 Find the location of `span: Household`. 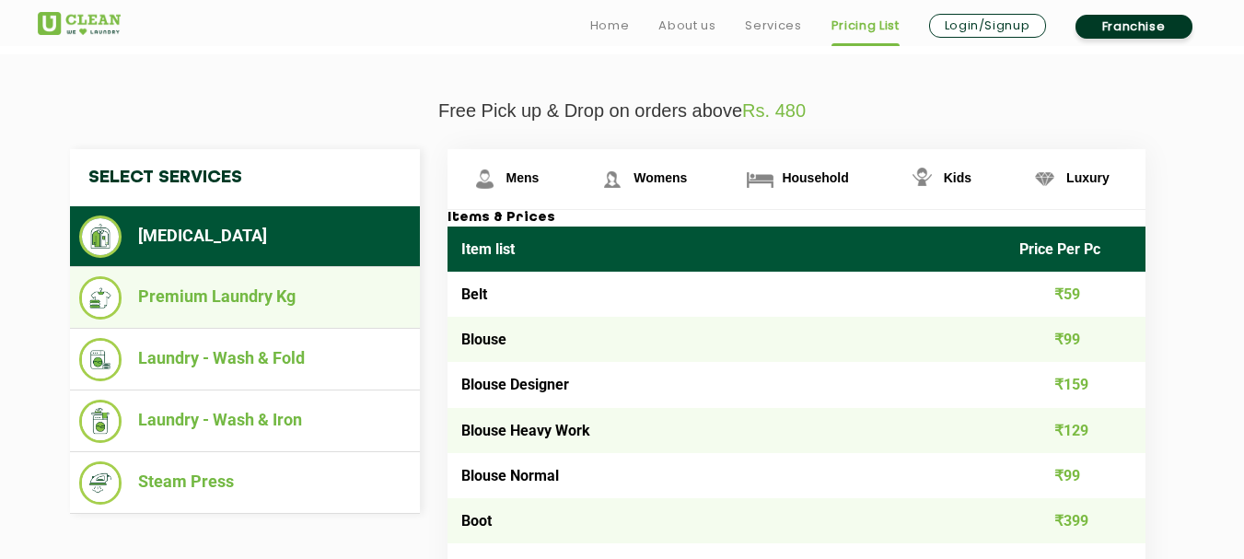

span: Household is located at coordinates (815, 178).